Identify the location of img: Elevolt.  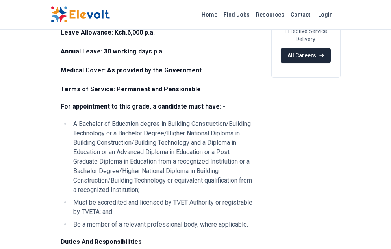
(80, 15).